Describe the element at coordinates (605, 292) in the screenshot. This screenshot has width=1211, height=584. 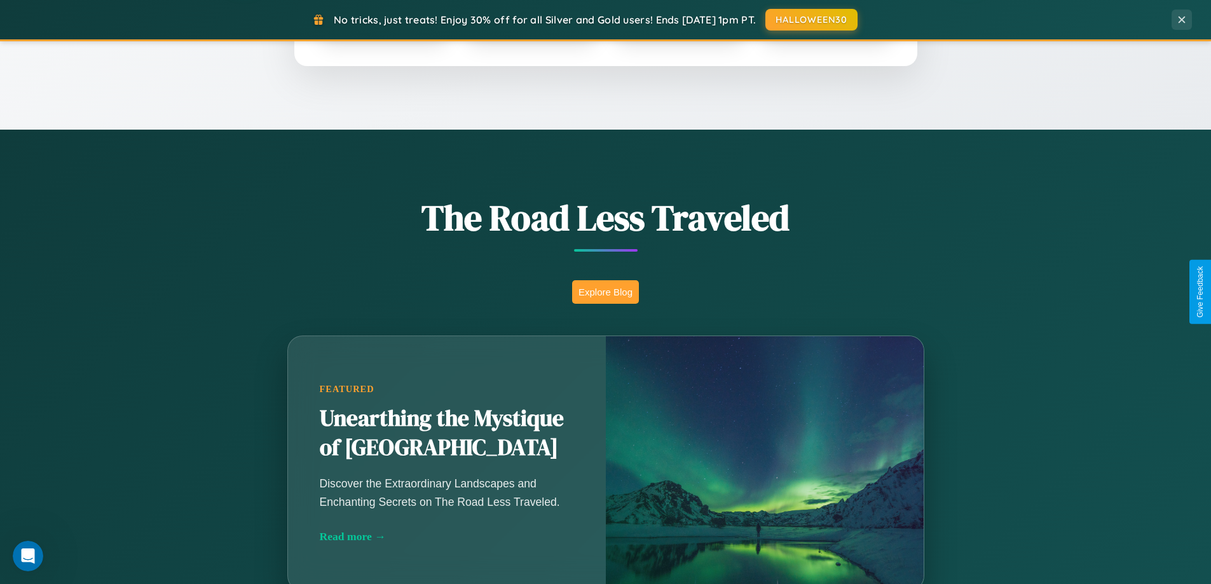
I see `button: Explore Blog` at that location.